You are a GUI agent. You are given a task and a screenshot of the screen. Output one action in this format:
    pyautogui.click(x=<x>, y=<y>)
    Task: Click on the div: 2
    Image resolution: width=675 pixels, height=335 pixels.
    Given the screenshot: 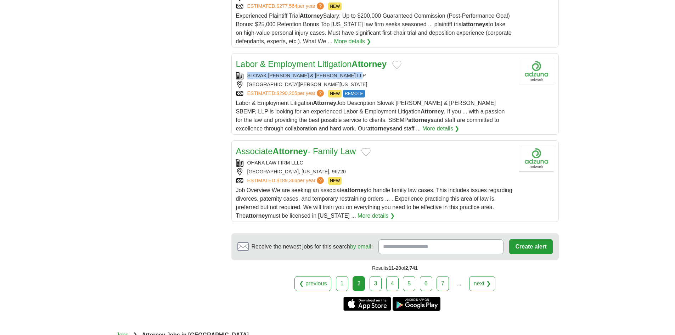 What is the action you would take?
    pyautogui.click(x=358, y=283)
    